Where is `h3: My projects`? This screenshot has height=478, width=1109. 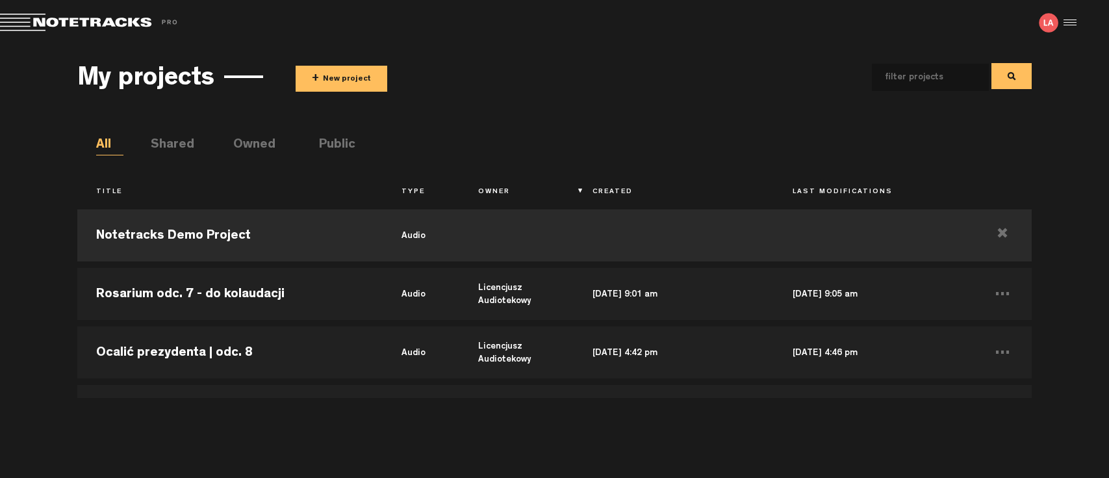 h3: My projects is located at coordinates (146, 80).